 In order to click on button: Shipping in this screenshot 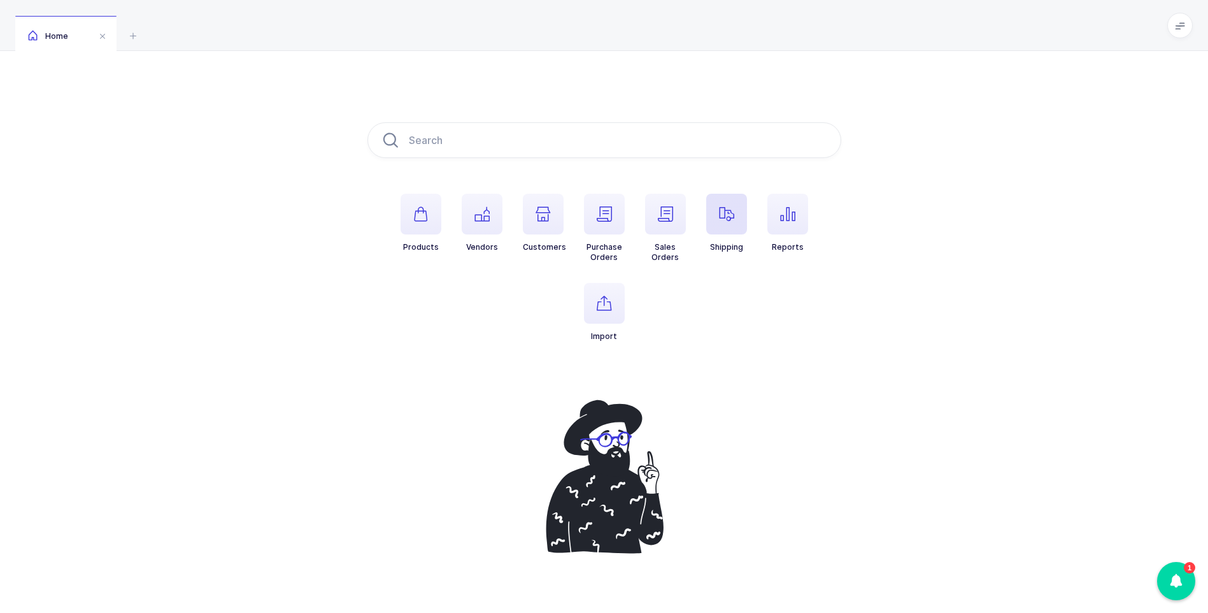, I will do `click(727, 223)`.